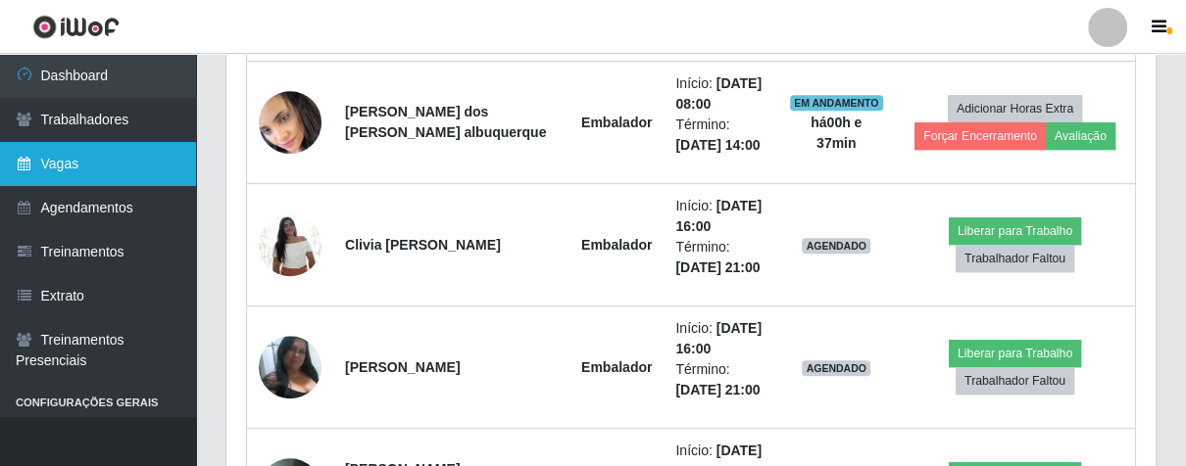  Describe the element at coordinates (290, 244) in the screenshot. I see `img: 1667645848902.jpeg` at that location.